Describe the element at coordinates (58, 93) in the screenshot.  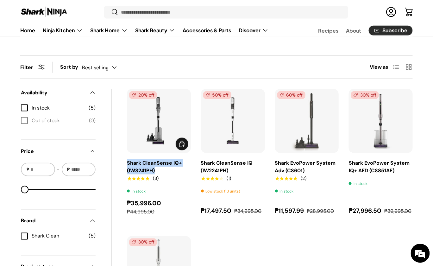
I see `summary: Availability` at that location.